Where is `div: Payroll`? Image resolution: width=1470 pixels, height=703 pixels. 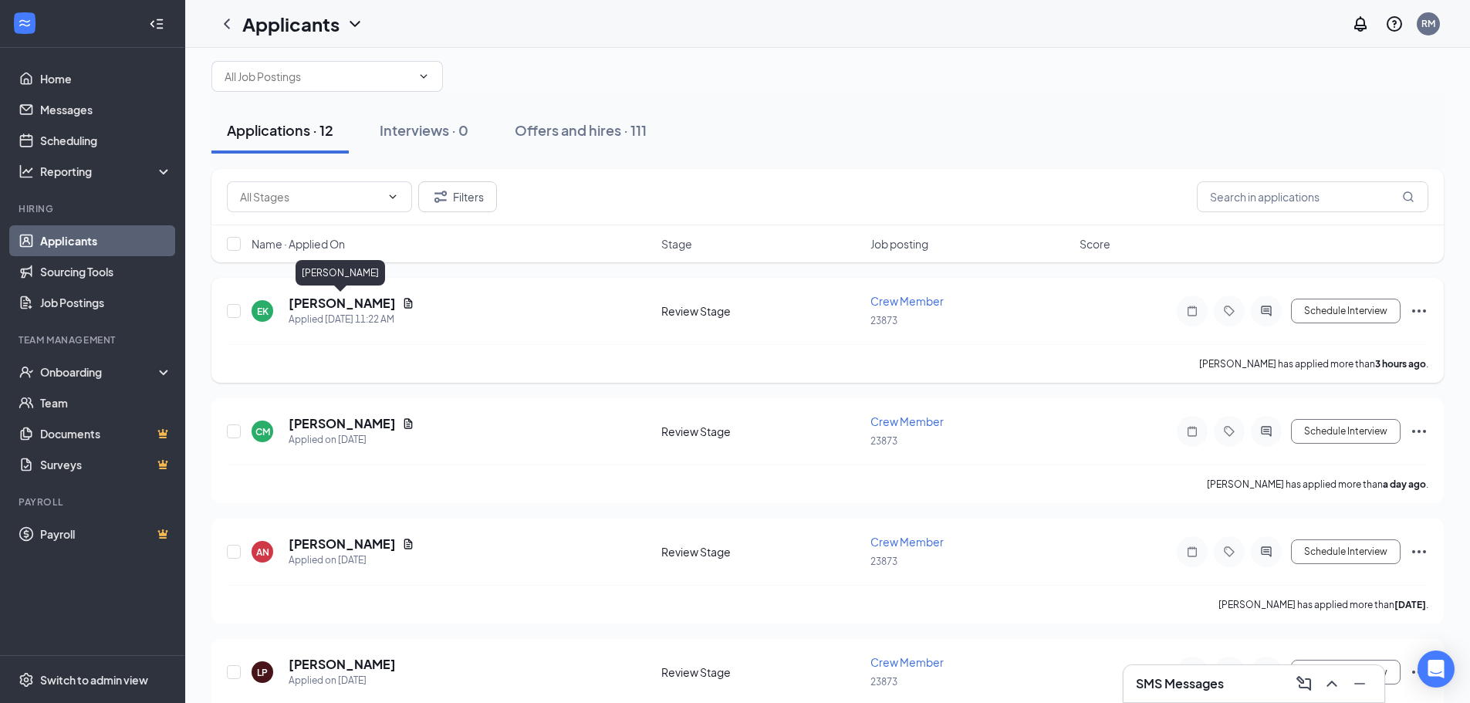 div: Payroll is located at coordinates (93, 502).